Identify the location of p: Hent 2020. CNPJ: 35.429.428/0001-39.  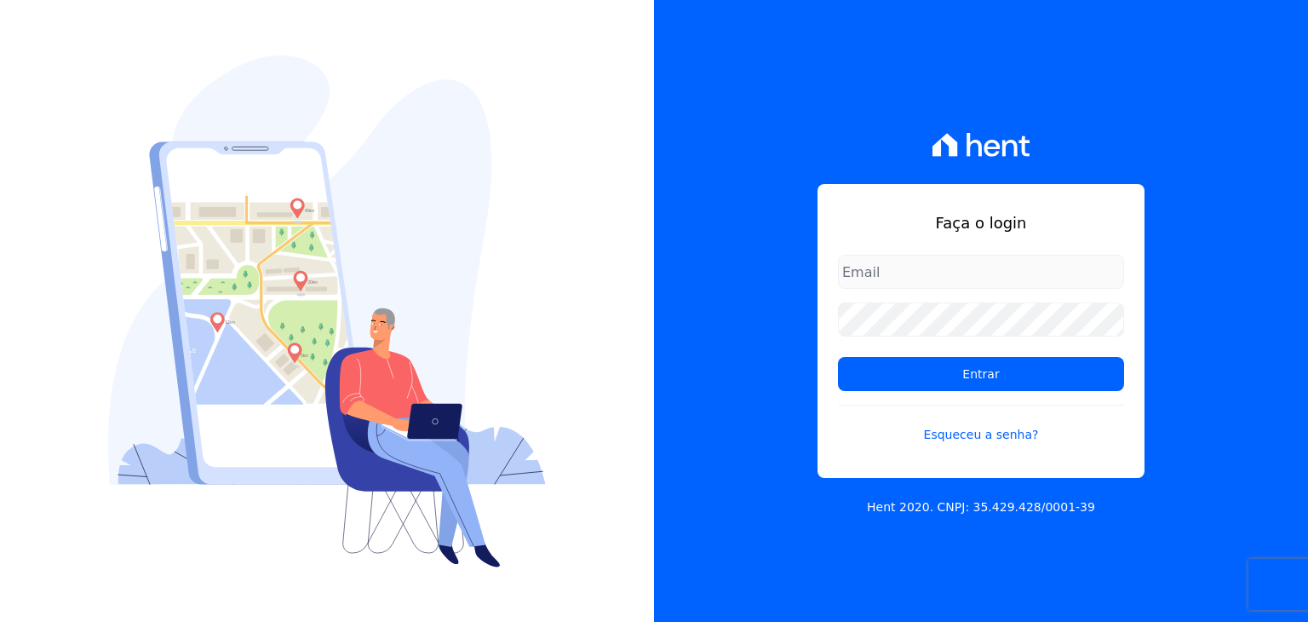
(981, 507).